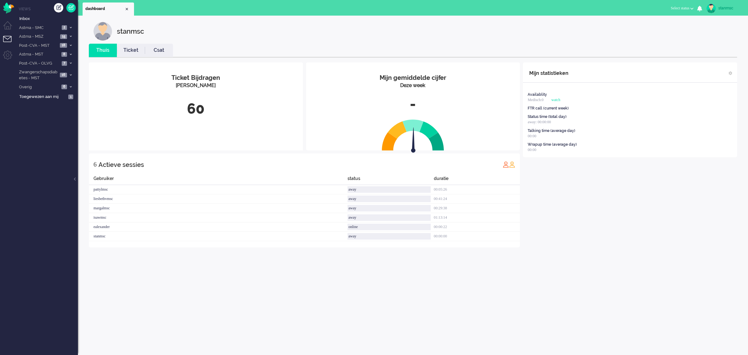  Describe the element at coordinates (413, 85) in the screenshot. I see `div: Deze week` at that location.